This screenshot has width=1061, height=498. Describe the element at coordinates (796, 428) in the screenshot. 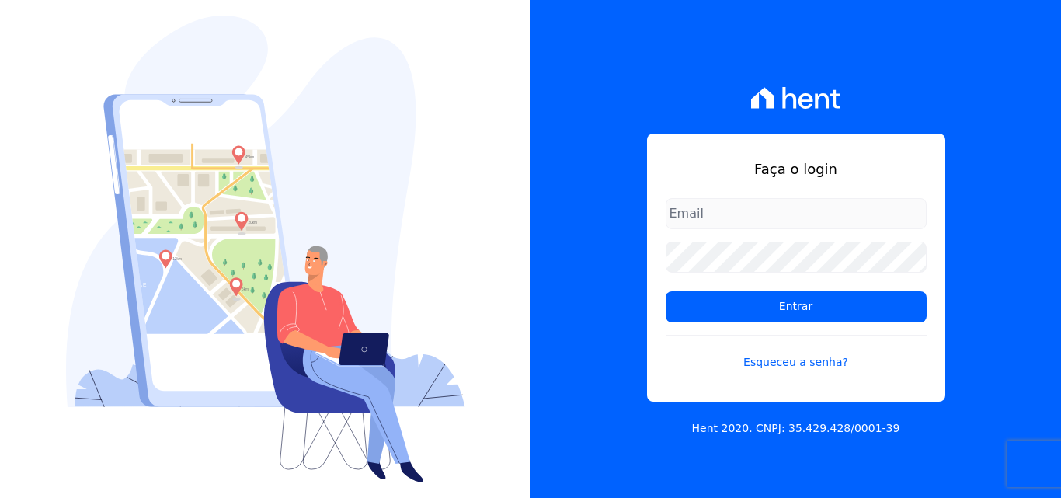

I see `p: Hent 2020. CNPJ: 35.429.428/0001-39` at that location.